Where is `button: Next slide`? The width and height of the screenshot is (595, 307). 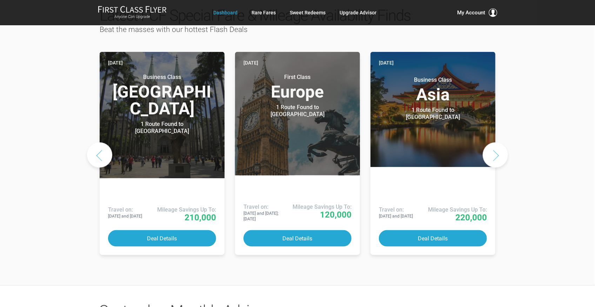
button: Next slide is located at coordinates (496, 155).